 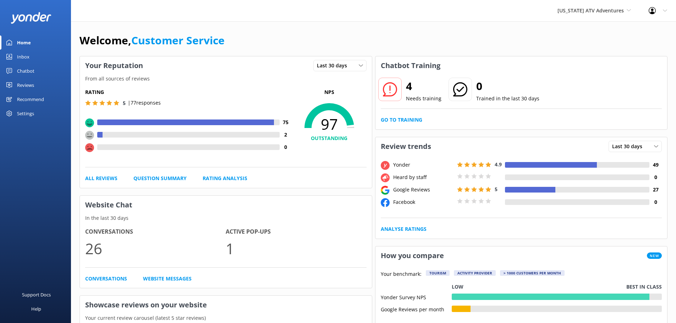 What do you see at coordinates (406, 147) in the screenshot?
I see `h3: Review trends` at bounding box center [406, 147].